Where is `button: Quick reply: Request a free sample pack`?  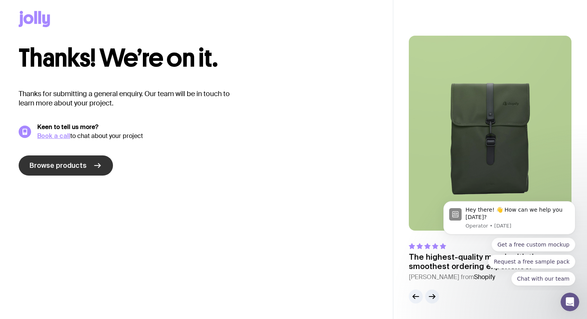
button: Quick reply: Request a free sample pack is located at coordinates (100, 68).